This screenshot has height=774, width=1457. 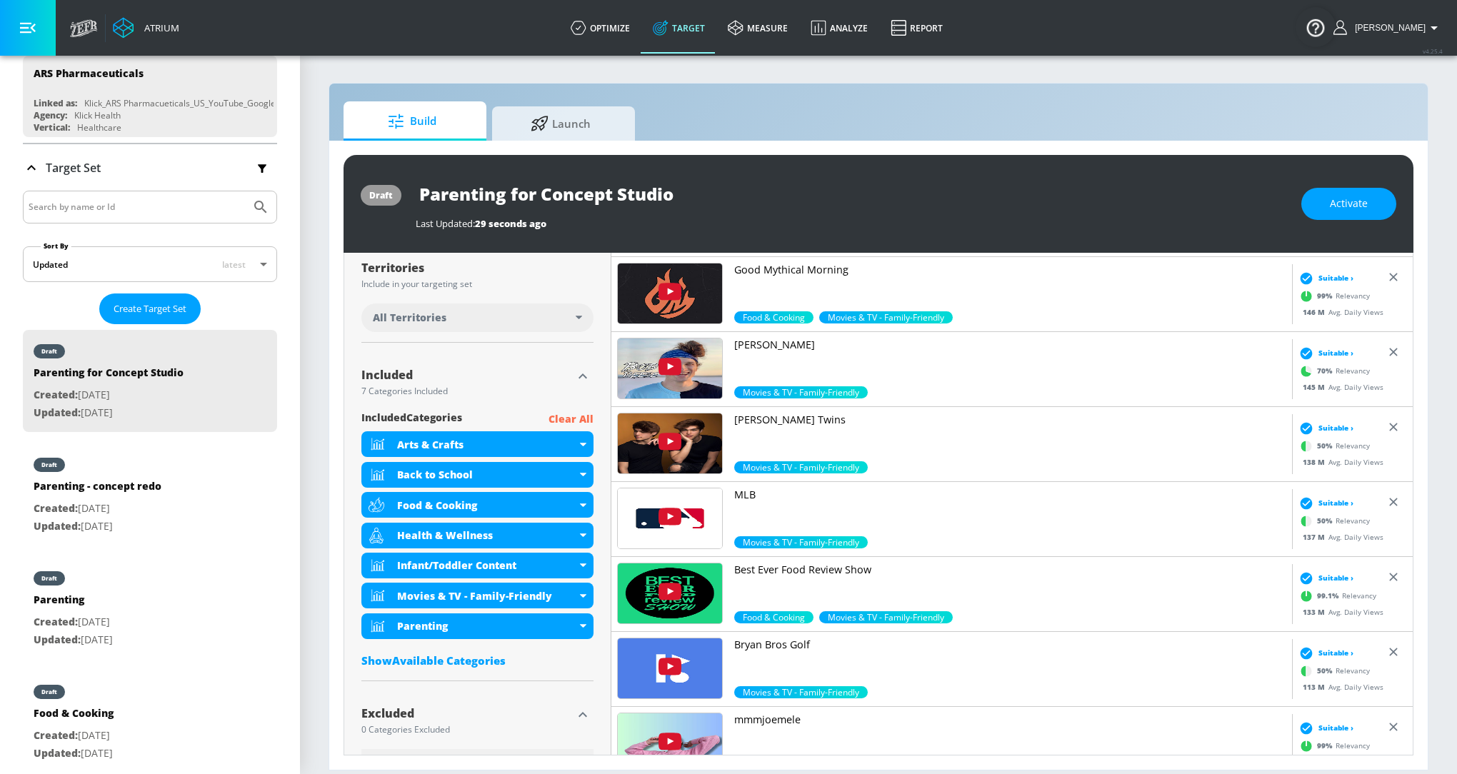 What do you see at coordinates (670, 444) in the screenshot?
I see `img: UUbp9MyKCTEww4CxEzc_Tp0Q` at bounding box center [670, 444].